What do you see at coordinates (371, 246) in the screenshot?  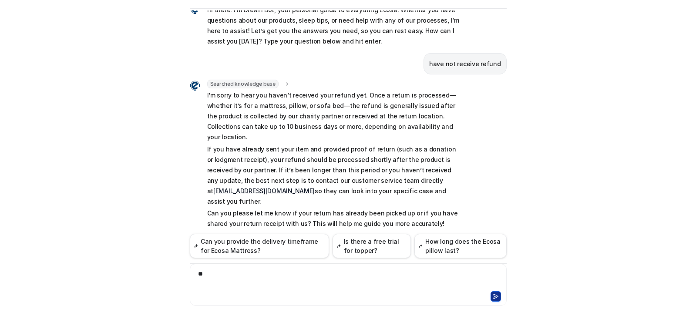 I see `button: Is there a free trial for topper?` at bounding box center [371, 246].